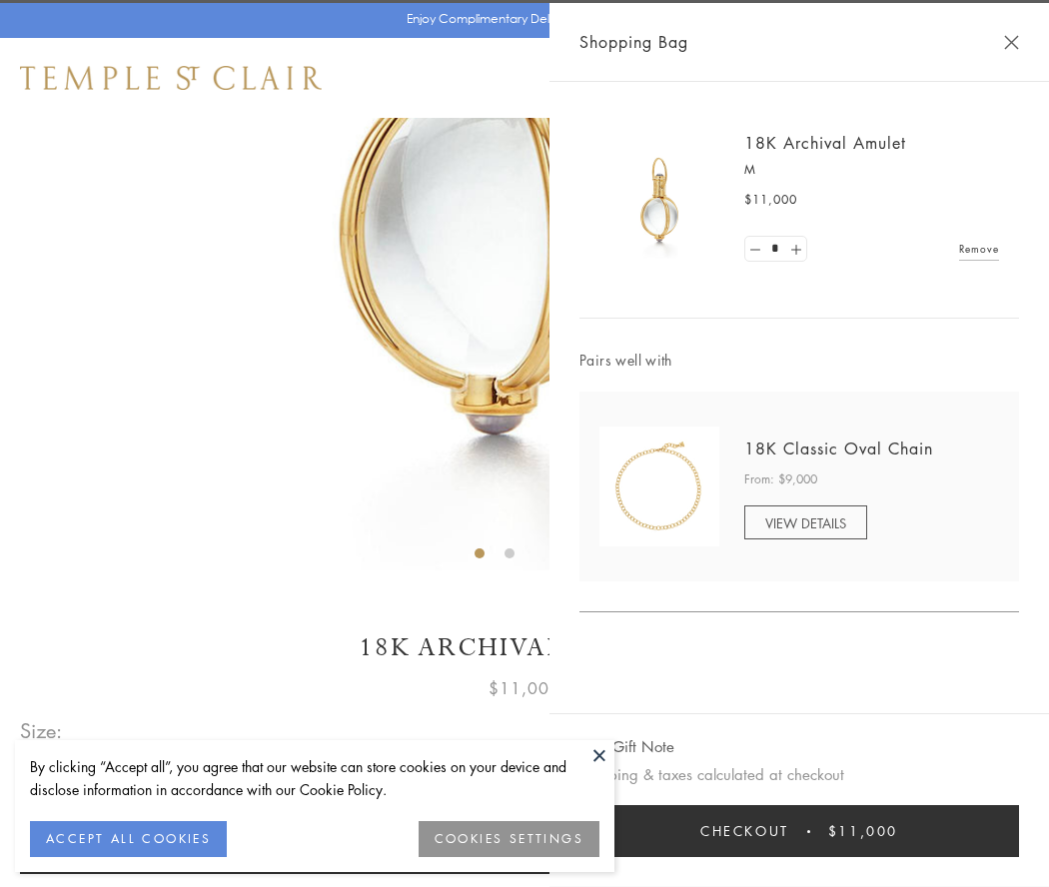  What do you see at coordinates (1011, 42) in the screenshot?
I see `button: Close Shopping Bag` at bounding box center [1011, 42].